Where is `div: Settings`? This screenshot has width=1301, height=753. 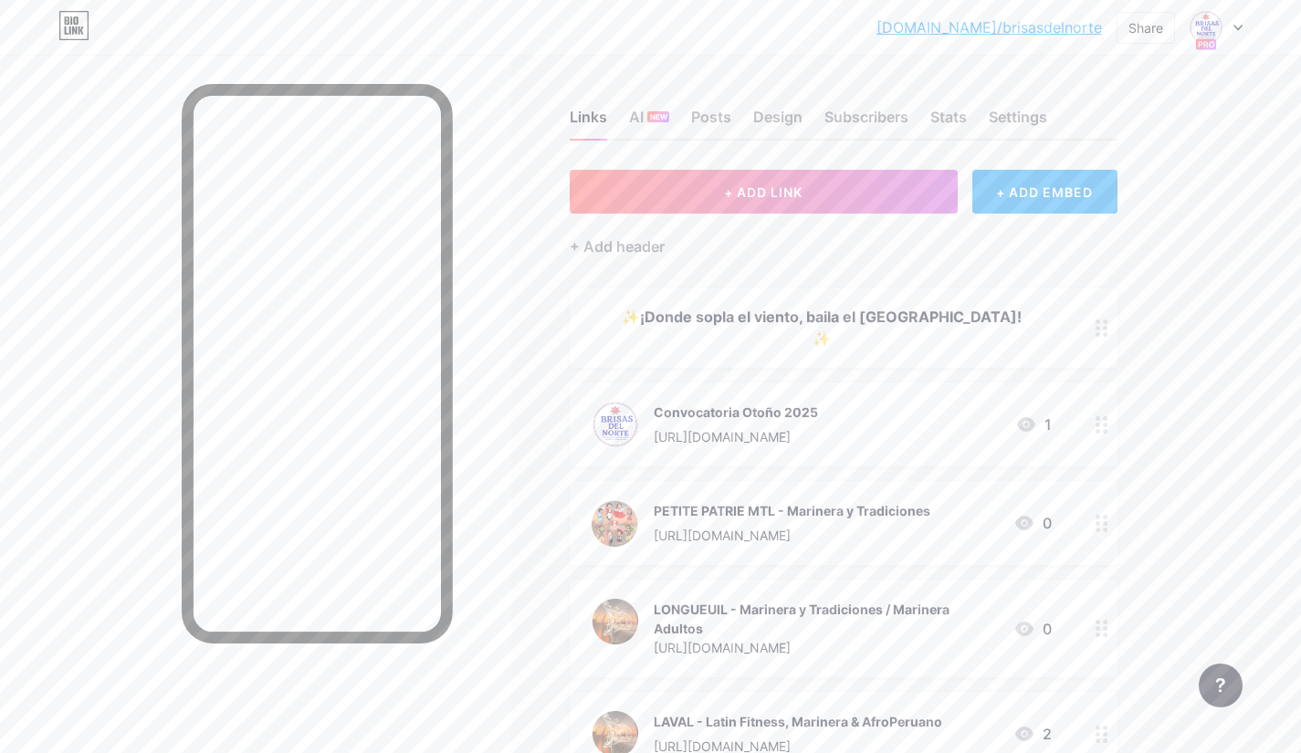
div: Settings is located at coordinates (1018, 122).